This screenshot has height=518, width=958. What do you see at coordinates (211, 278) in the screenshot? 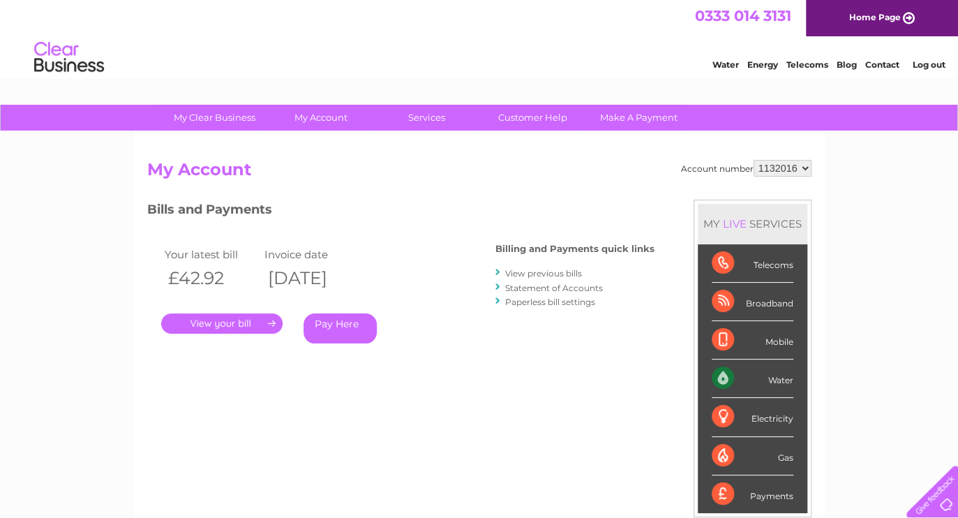
I see `th: £42.92` at bounding box center [211, 278].